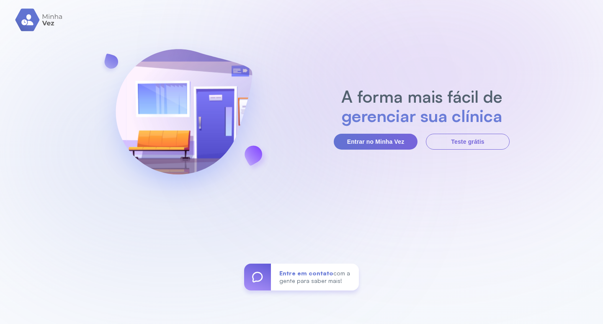 The height and width of the screenshot is (324, 603). I want to click on button: Entrar no Minha Vez, so click(376, 142).